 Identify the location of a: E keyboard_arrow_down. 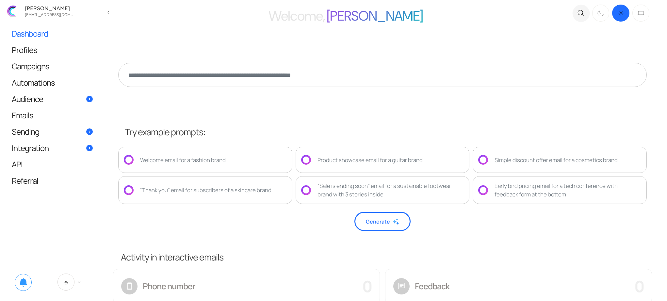
(70, 282).